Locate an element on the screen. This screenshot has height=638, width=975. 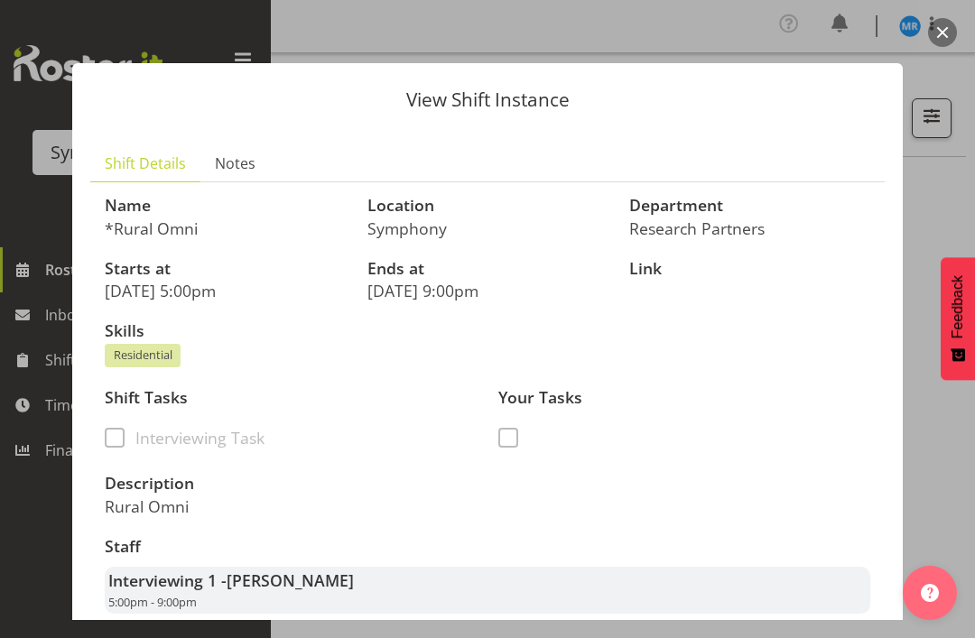
h3: Ends at is located at coordinates (487, 269).